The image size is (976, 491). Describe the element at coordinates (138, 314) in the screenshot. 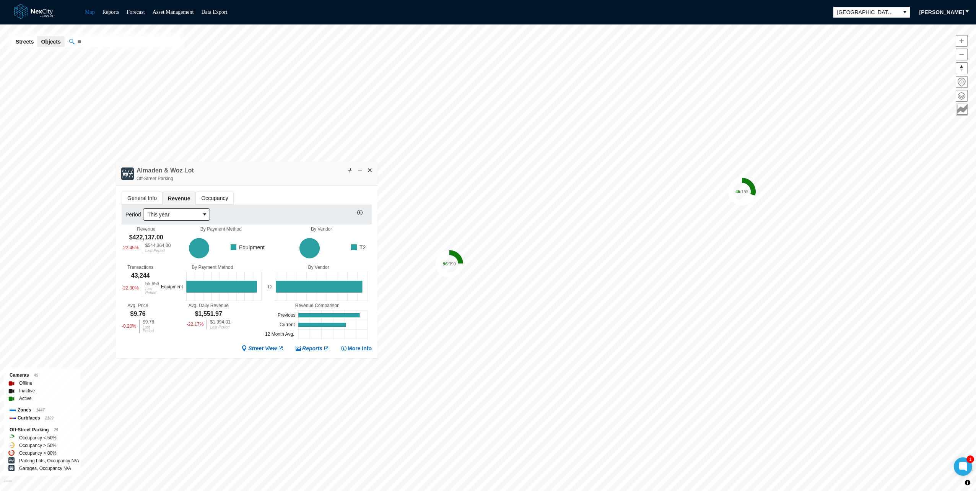

I see `div: $9.76` at that location.